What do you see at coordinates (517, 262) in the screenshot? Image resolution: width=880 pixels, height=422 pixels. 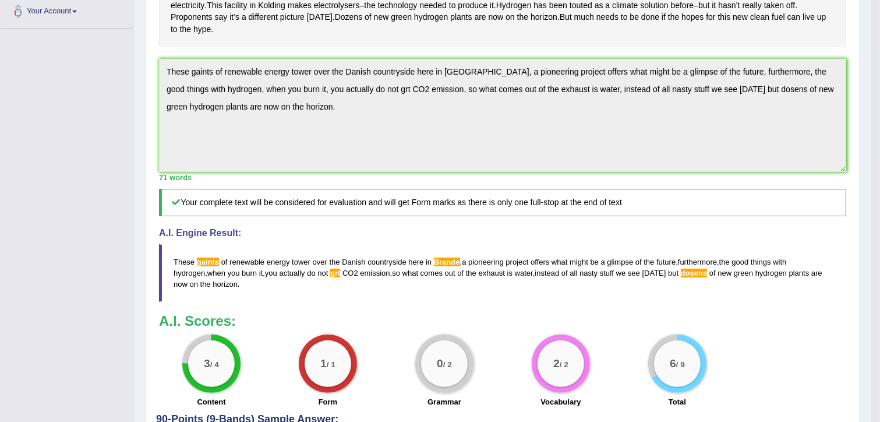 I see `span: project` at bounding box center [517, 262].